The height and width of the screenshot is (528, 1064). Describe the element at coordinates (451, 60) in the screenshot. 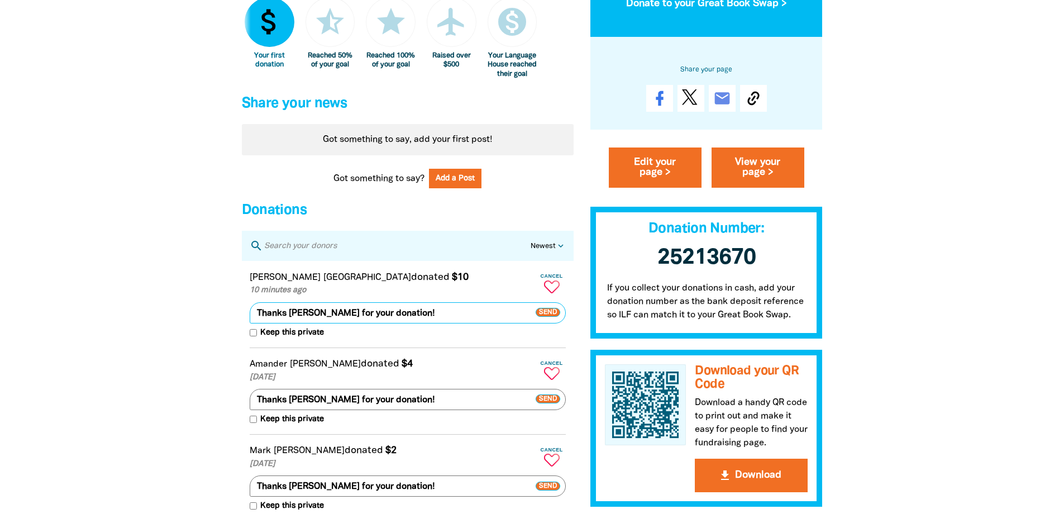

I see `div: Raised over $500` at that location.